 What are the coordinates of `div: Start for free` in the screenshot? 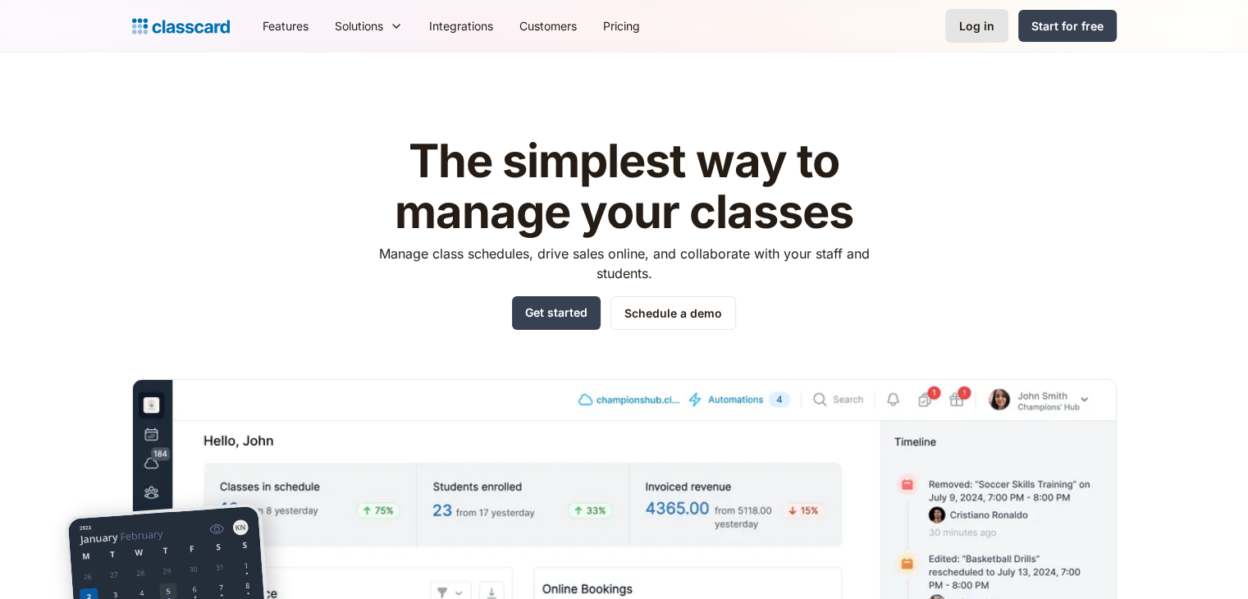 It's located at (1068, 25).